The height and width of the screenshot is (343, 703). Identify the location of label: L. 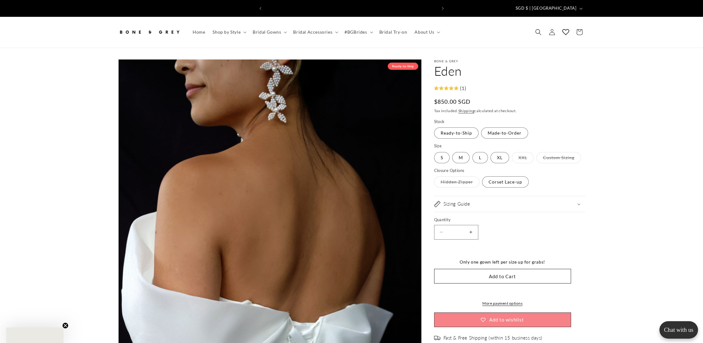
(480, 157).